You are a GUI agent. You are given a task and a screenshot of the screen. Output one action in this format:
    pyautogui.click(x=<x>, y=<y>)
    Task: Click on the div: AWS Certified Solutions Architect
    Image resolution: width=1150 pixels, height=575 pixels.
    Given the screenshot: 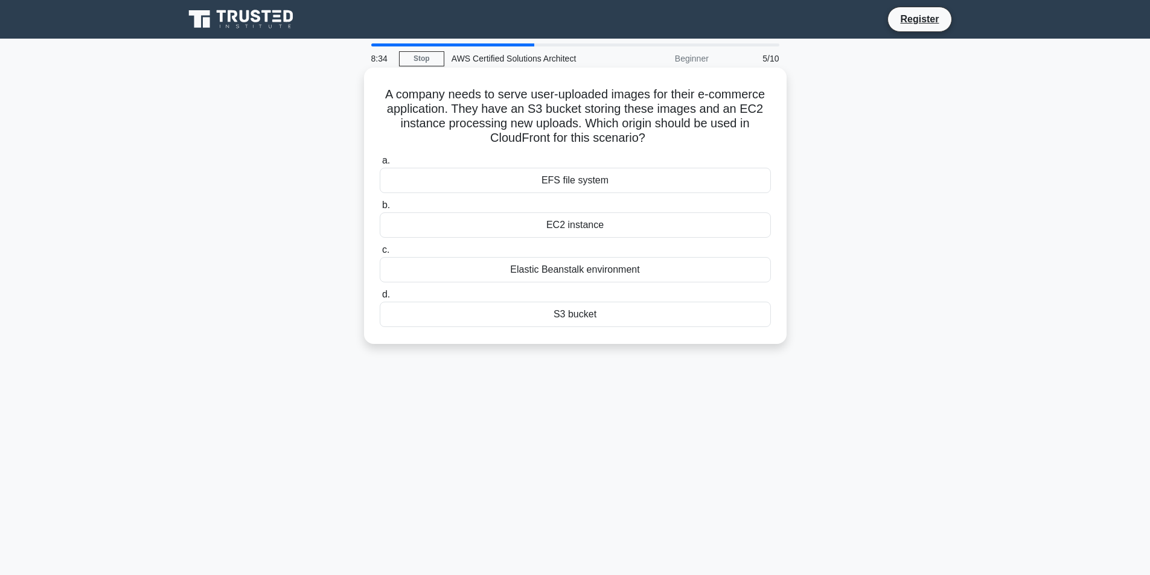 What is the action you would take?
    pyautogui.click(x=527, y=59)
    